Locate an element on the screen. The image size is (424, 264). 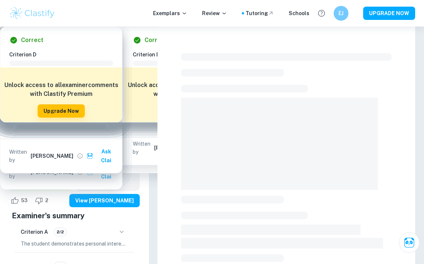
button: Help and Feedback is located at coordinates (322, 13).